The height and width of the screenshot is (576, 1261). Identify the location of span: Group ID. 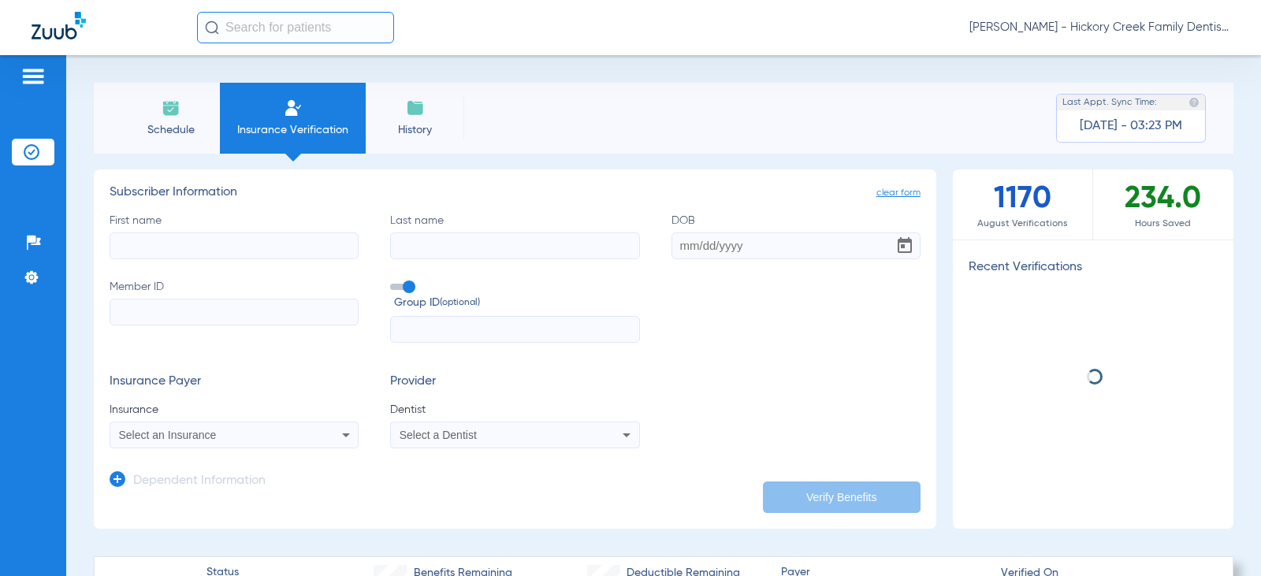
(516, 303).